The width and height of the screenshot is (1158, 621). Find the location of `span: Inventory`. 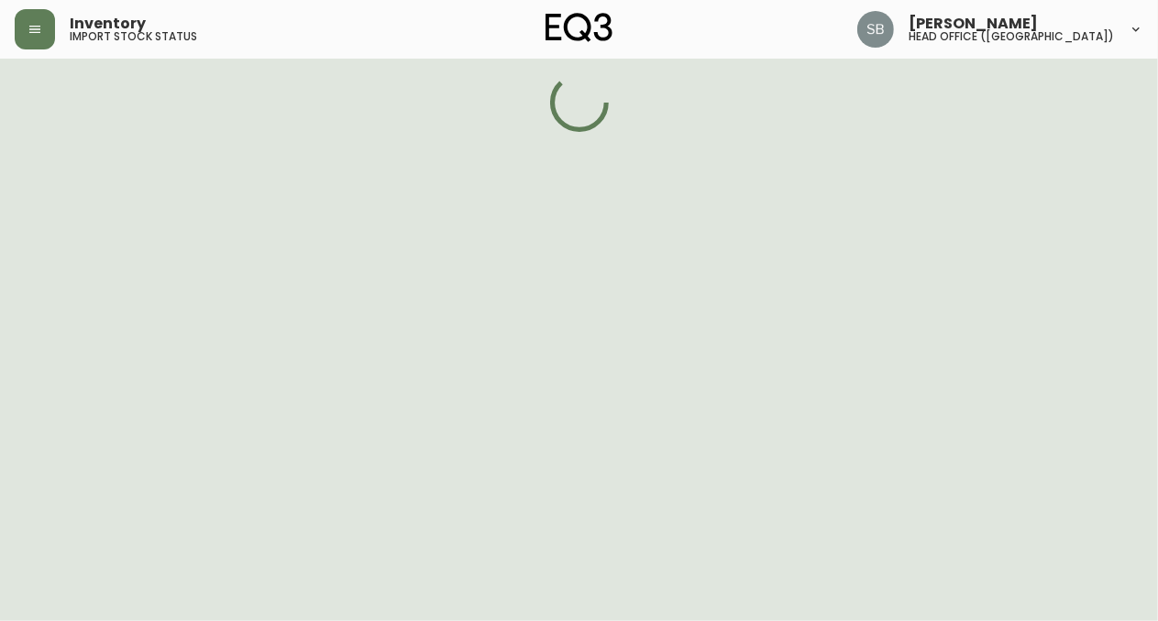

span: Inventory is located at coordinates (107, 24).